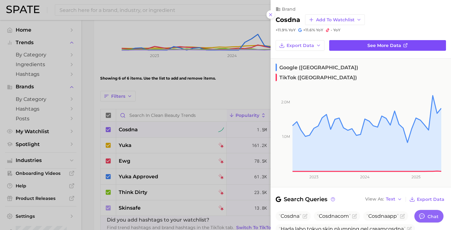 The width and height of the screenshot is (451, 230). Describe the element at coordinates (387, 45) in the screenshot. I see `a: See more data` at that location.